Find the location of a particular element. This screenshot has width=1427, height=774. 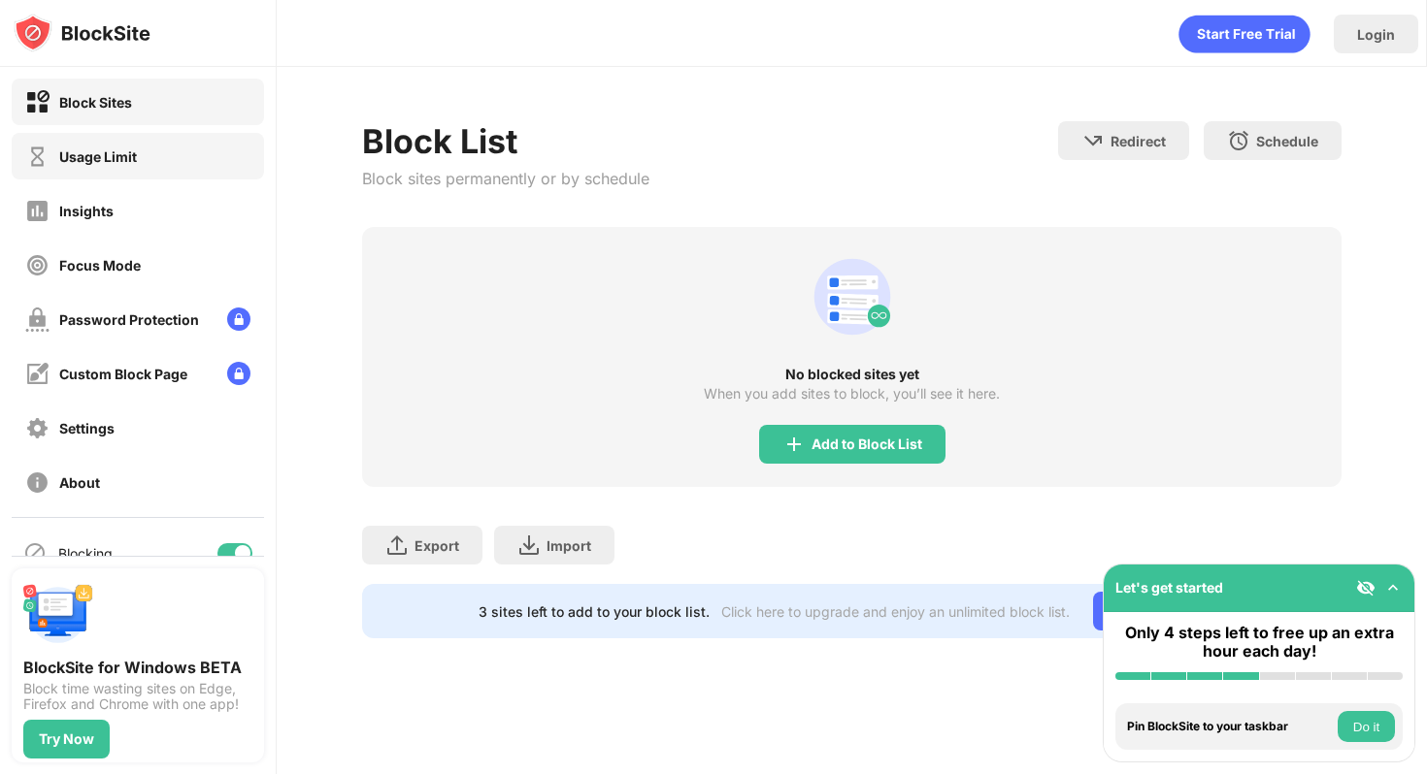

img: push-desktop.svg is located at coordinates (58, 615).